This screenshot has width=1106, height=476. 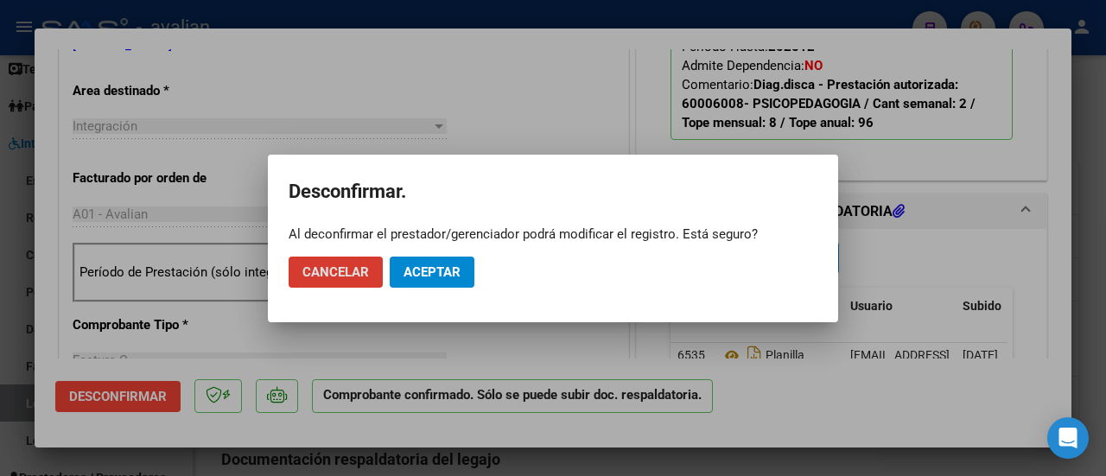 I want to click on span: Cancelar, so click(x=335, y=272).